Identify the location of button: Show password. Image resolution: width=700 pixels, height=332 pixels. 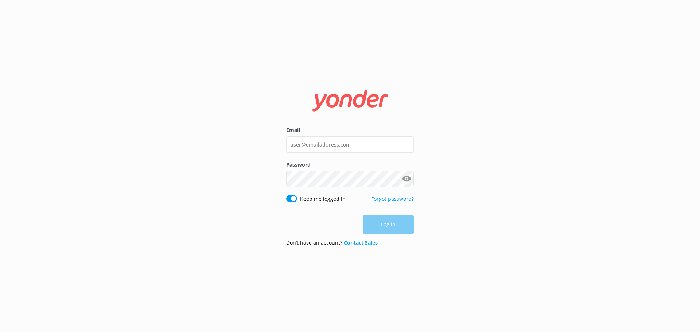
(407, 179).